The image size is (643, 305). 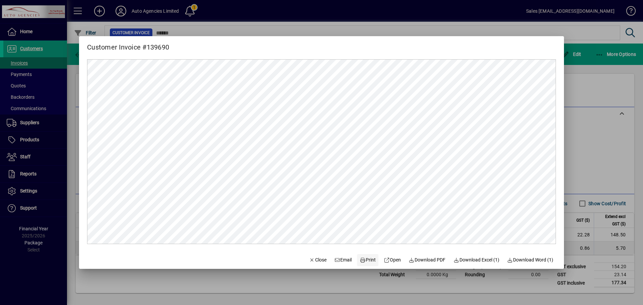 I want to click on span: Download PDF, so click(x=427, y=260).